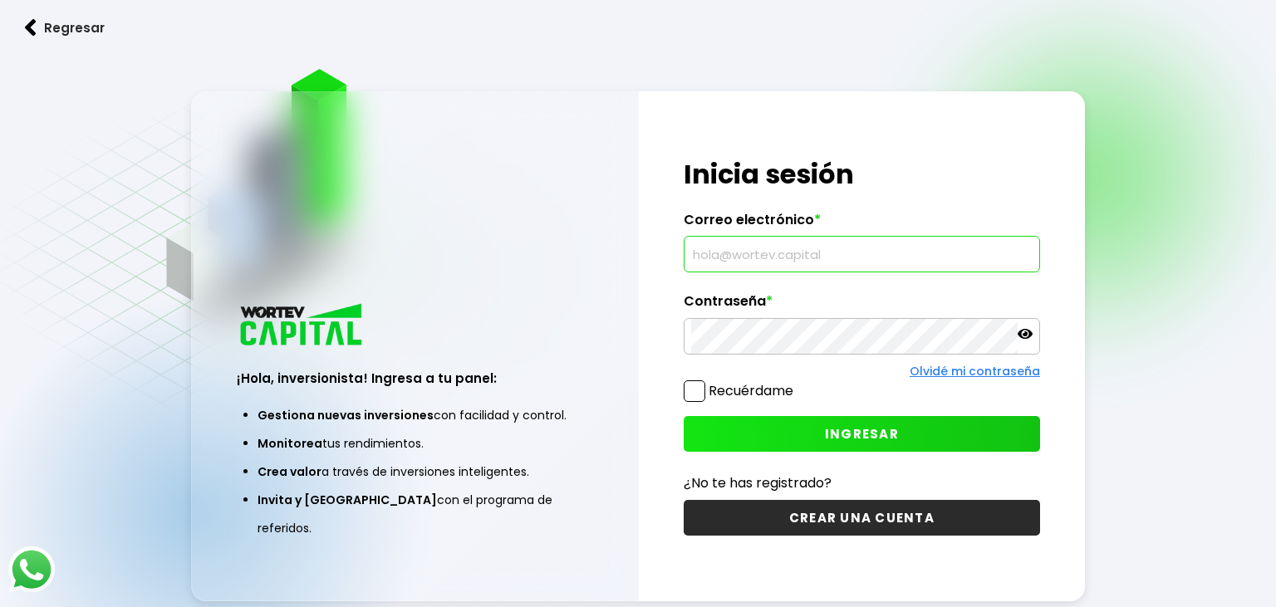 The width and height of the screenshot is (1276, 607). What do you see at coordinates (302, 326) in the screenshot?
I see `img: logo_wortev_capital` at bounding box center [302, 326].